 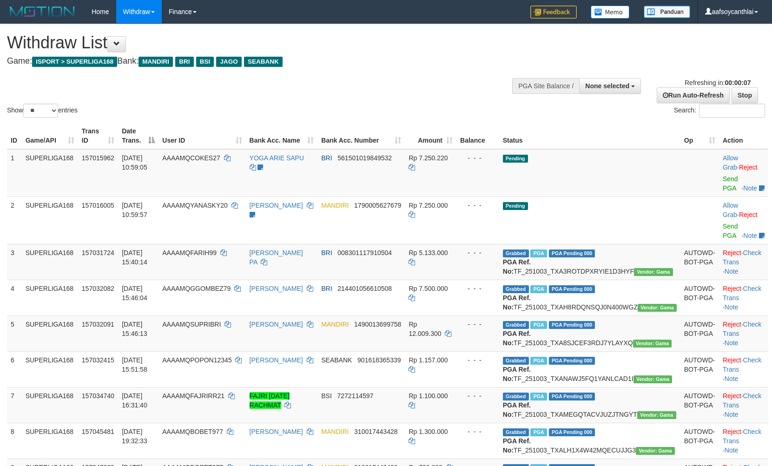 What do you see at coordinates (98, 325) in the screenshot?
I see `span: 157032091` at bounding box center [98, 325].